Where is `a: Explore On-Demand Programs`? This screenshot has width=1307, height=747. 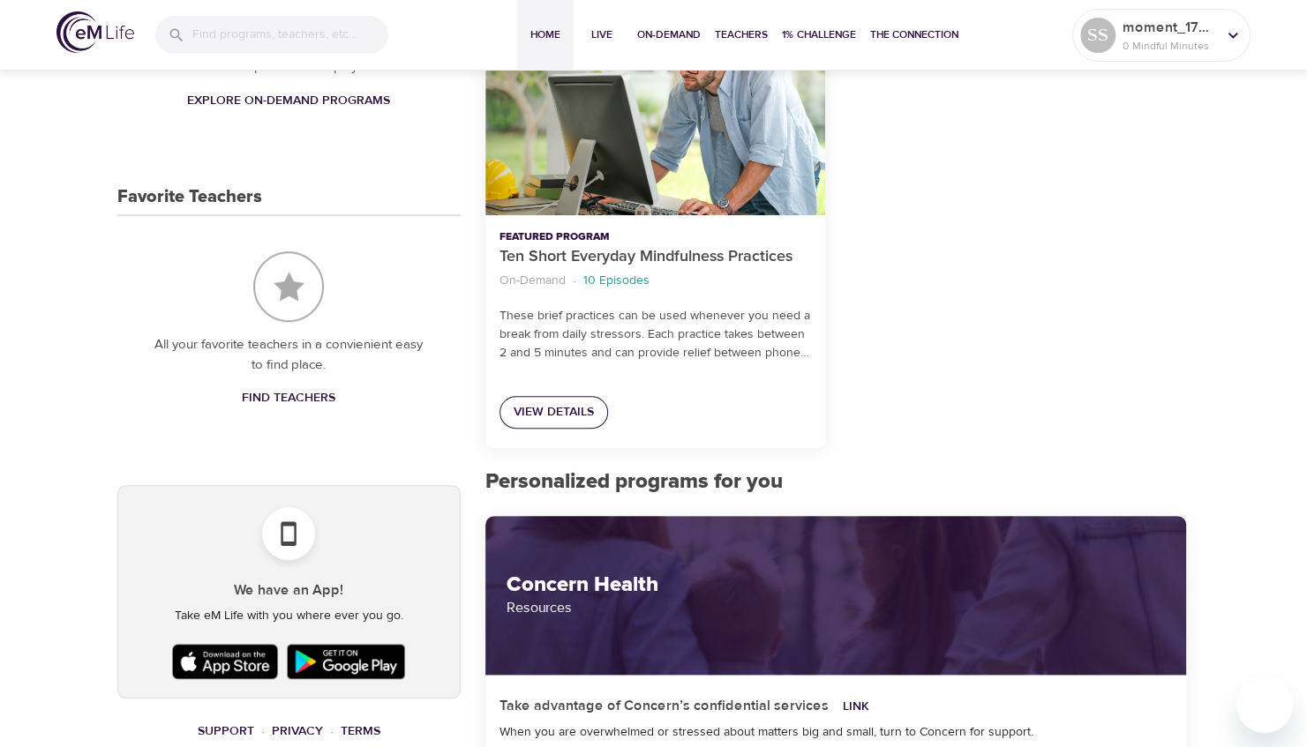 a: Explore On-Demand Programs is located at coordinates (289, 101).